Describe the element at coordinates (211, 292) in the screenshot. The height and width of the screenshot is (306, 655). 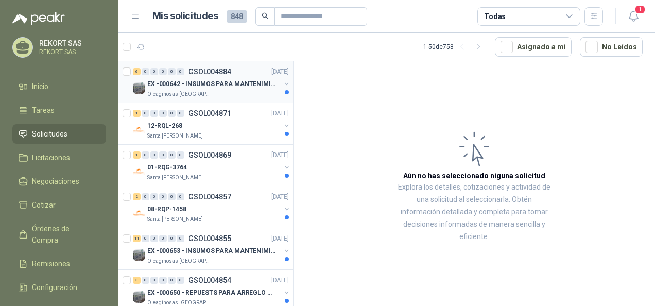
I see `p: EX -000650 - REPUESTS PARA ARREGLO BOMBA DE PLANTA` at that location.